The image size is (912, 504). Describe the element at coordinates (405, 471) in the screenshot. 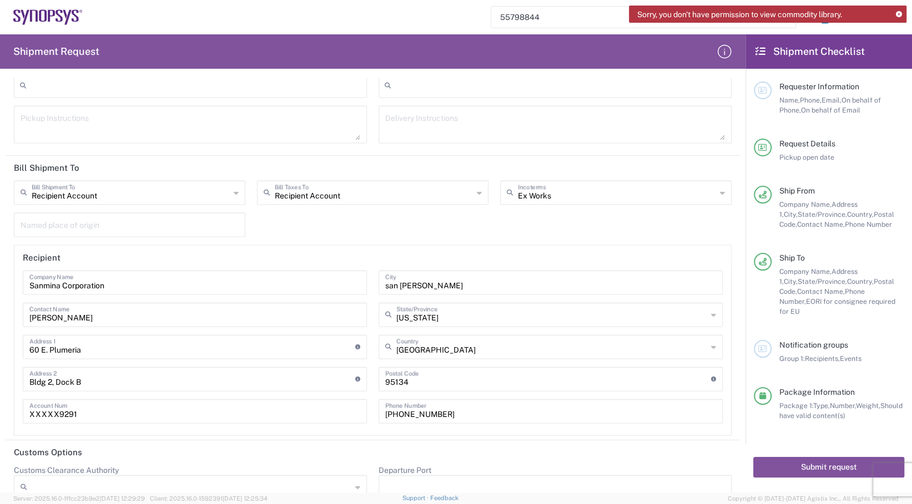

I see `label: Departure Port` at that location.